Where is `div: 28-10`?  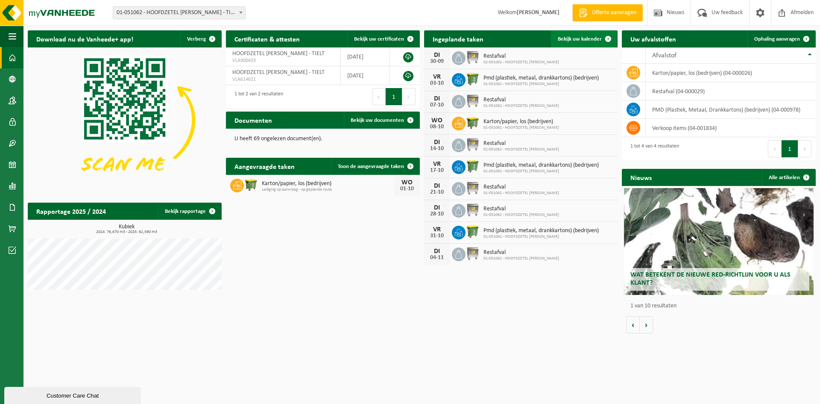 div: 28-10 is located at coordinates (437, 214).